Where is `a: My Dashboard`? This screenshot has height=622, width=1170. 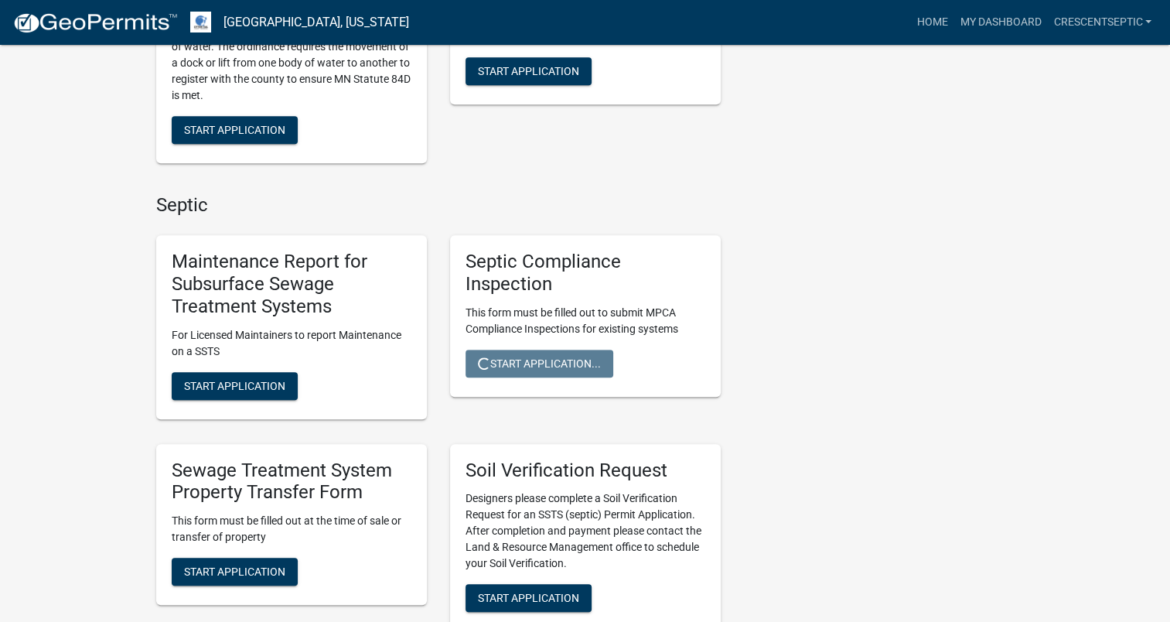 a: My Dashboard is located at coordinates (1000, 22).